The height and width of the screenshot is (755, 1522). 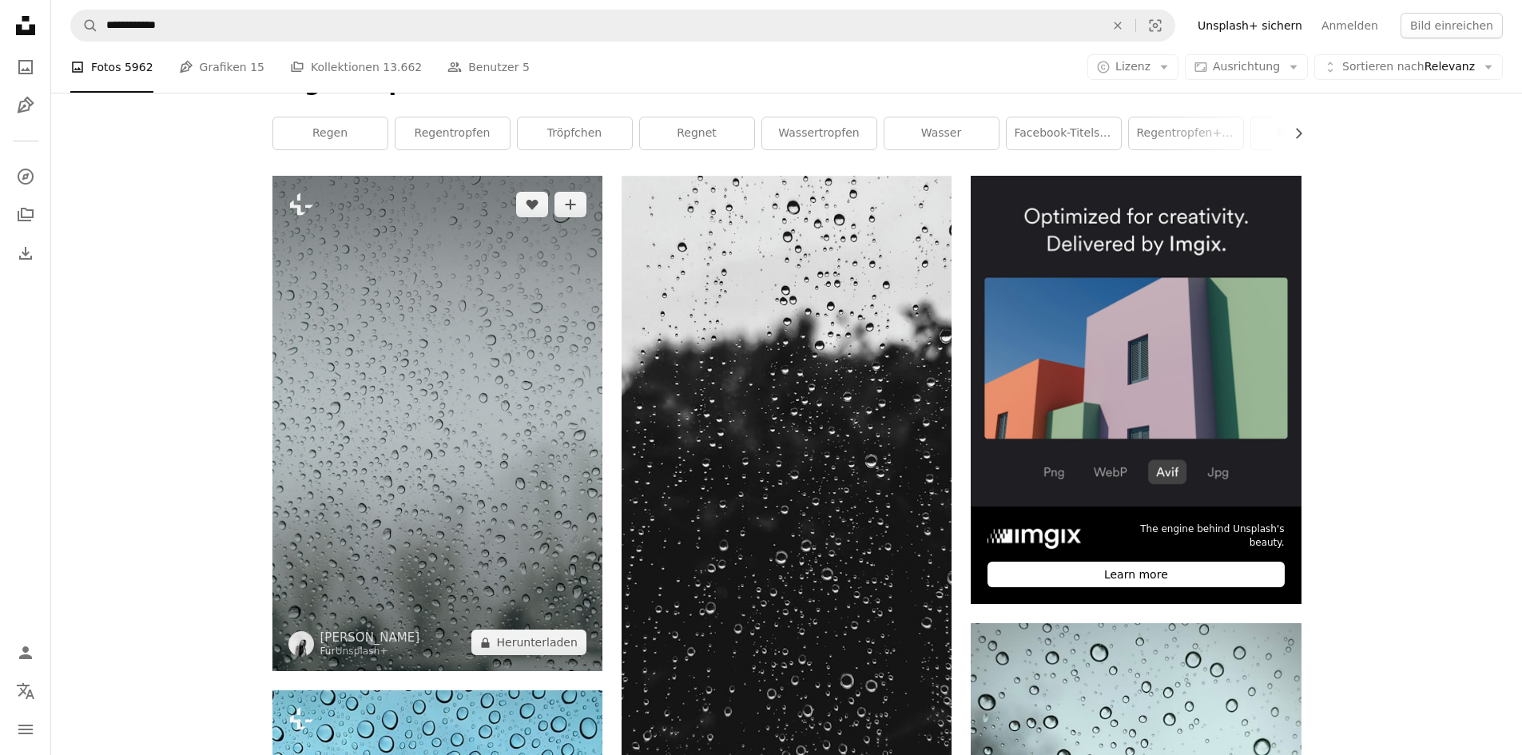 What do you see at coordinates (623, 26) in the screenshot?
I see `form: Finden Sie Bildmaterial auf der ganzen Webseite` at bounding box center [623, 26].